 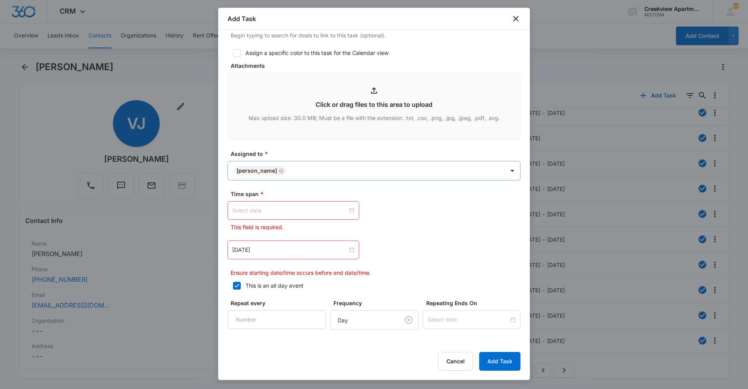 What do you see at coordinates (317, 53) in the screenshot?
I see `div: Assign a specific color to this task for the Calendar view` at bounding box center [317, 53].